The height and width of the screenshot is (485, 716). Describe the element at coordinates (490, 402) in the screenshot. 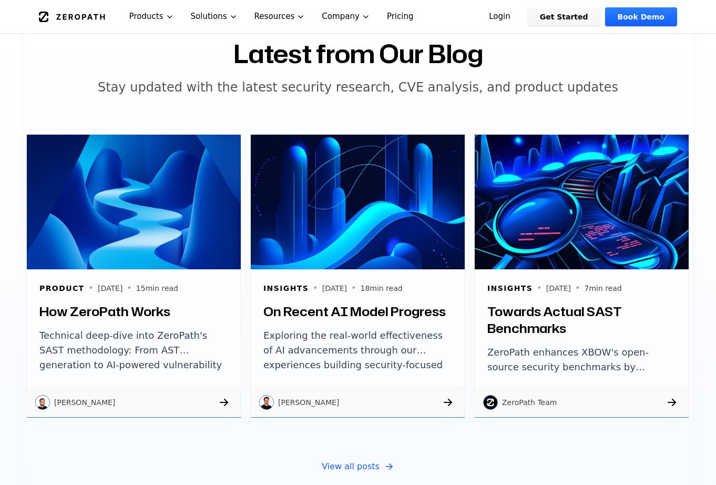

I see `img: ZeroPath Team` at that location.